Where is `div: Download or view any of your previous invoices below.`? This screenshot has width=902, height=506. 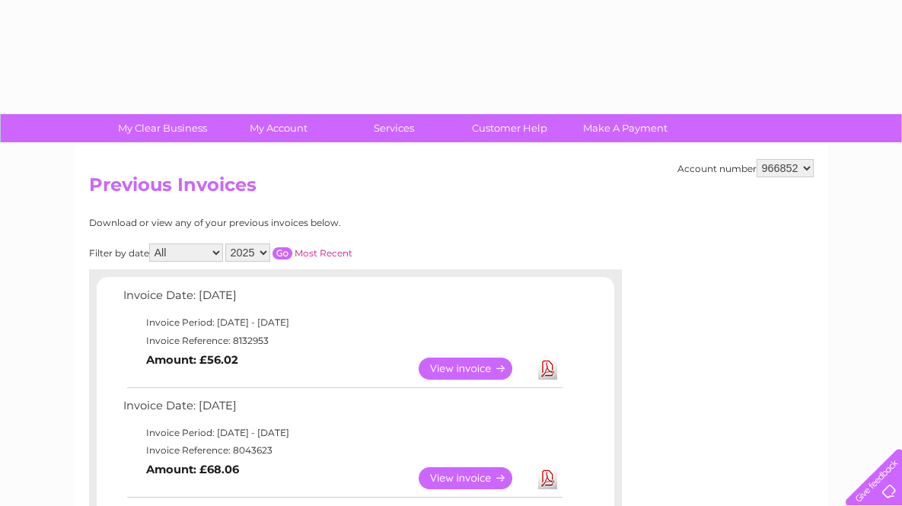 div: Download or view any of your previous invoices below. is located at coordinates (289, 223).